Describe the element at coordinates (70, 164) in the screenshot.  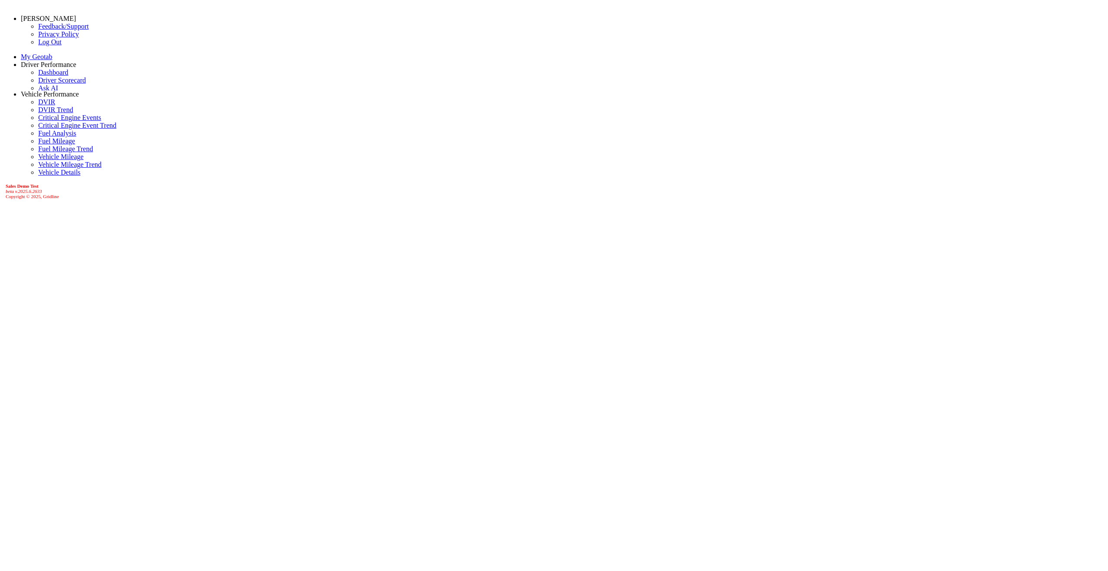
I see `a: Vehicle Mileage Trend` at that location.